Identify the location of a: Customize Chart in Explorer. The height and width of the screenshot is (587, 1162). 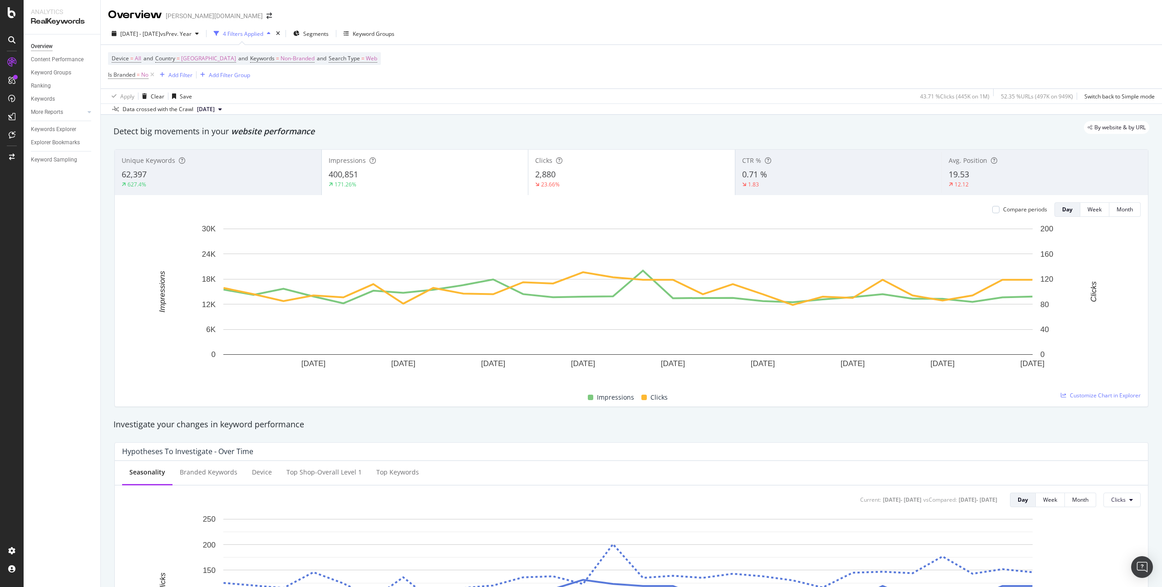
(1101, 395).